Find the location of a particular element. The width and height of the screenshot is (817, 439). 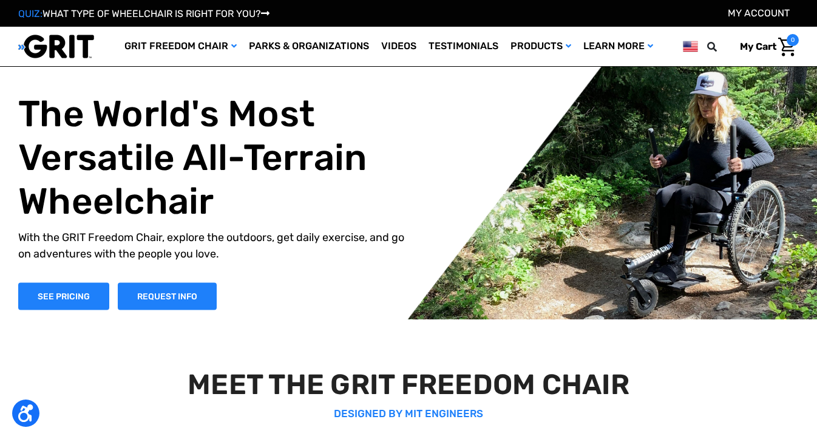

a: Parks & Organizations is located at coordinates (309, 46).